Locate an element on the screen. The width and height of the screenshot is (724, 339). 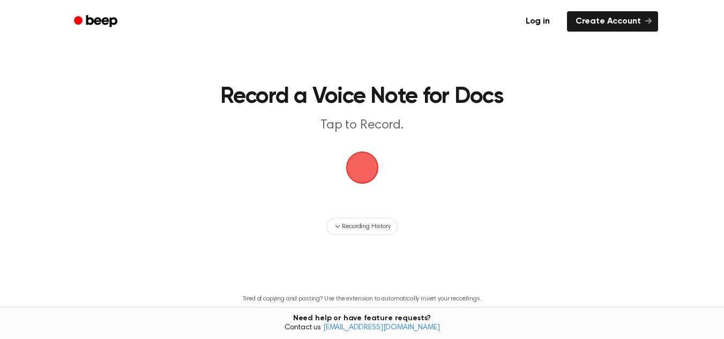
h1: Record a Voice Note for Docs is located at coordinates (362, 97).